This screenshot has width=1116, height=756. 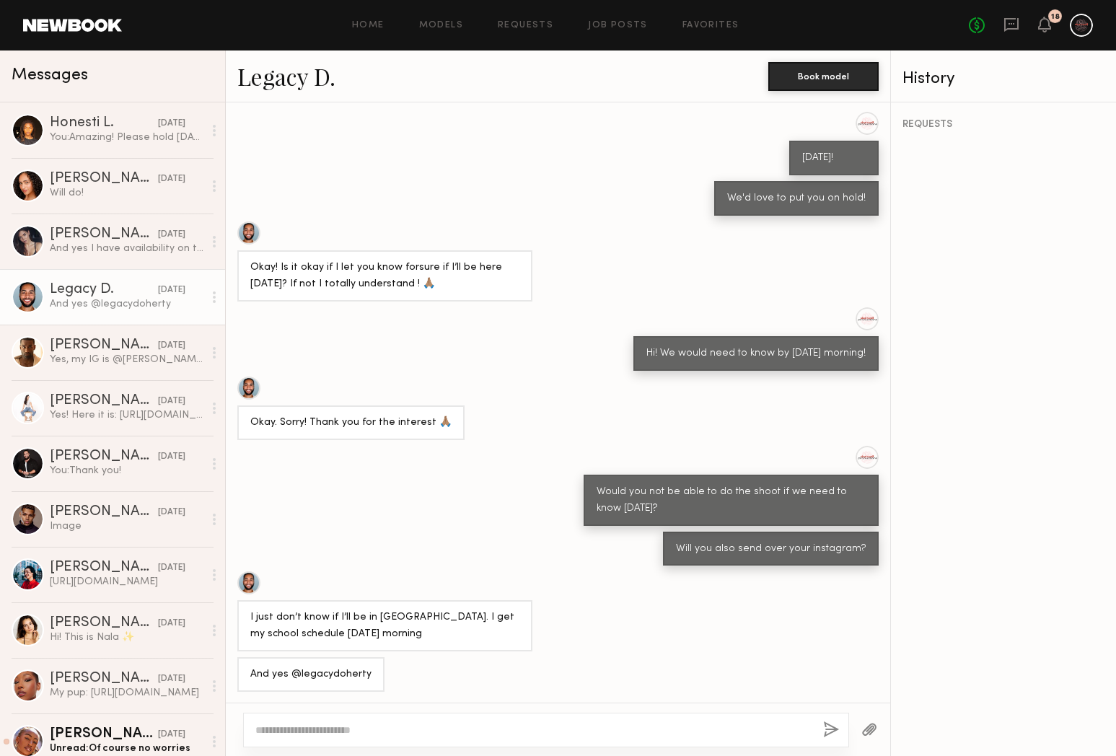 I want to click on div: You: Thank you!, so click(x=126, y=470).